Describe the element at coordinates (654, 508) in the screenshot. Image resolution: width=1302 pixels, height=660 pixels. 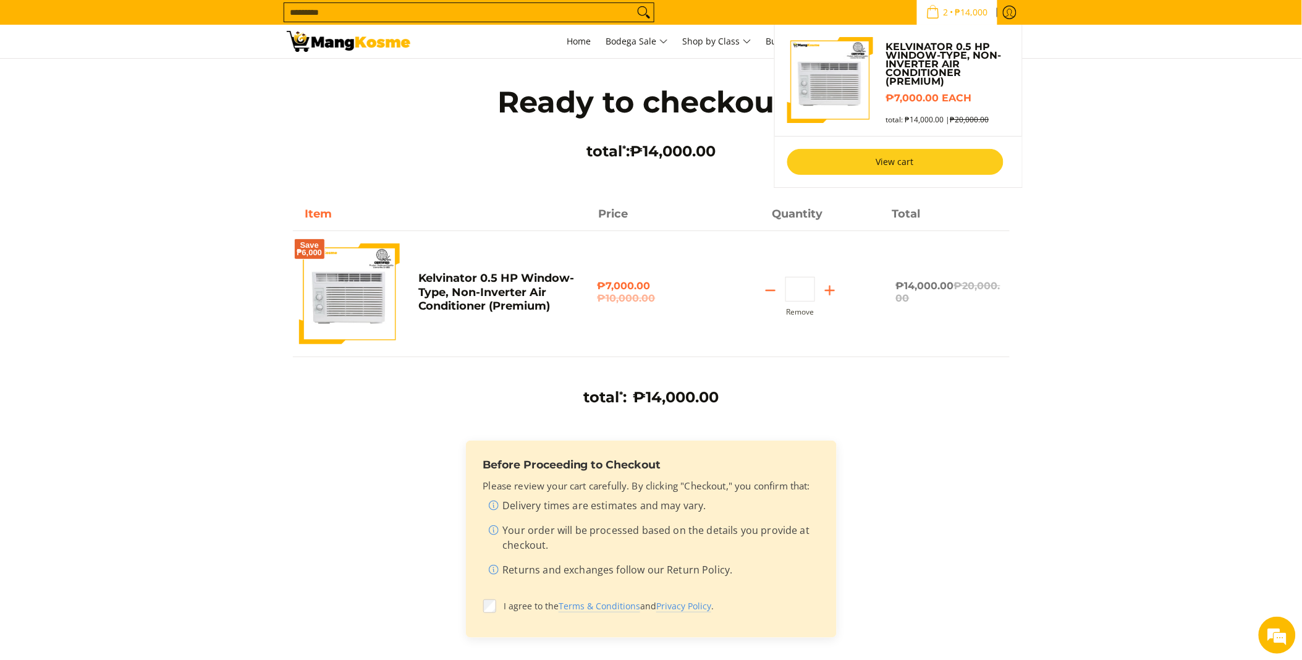
I see `li: Delivery times are estimates and may vary.` at that location.